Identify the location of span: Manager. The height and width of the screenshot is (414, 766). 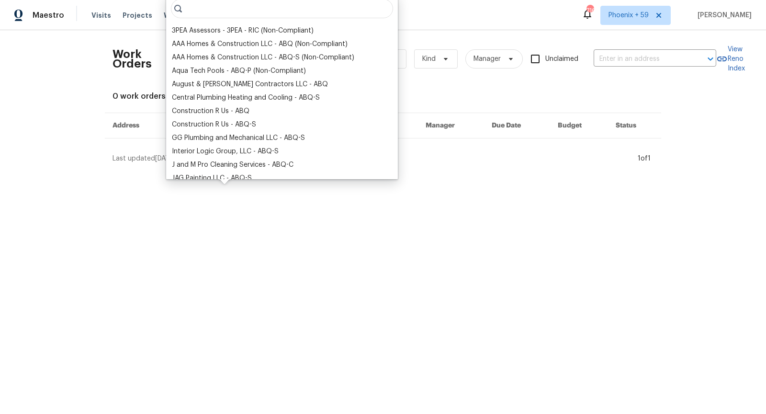
(487, 59).